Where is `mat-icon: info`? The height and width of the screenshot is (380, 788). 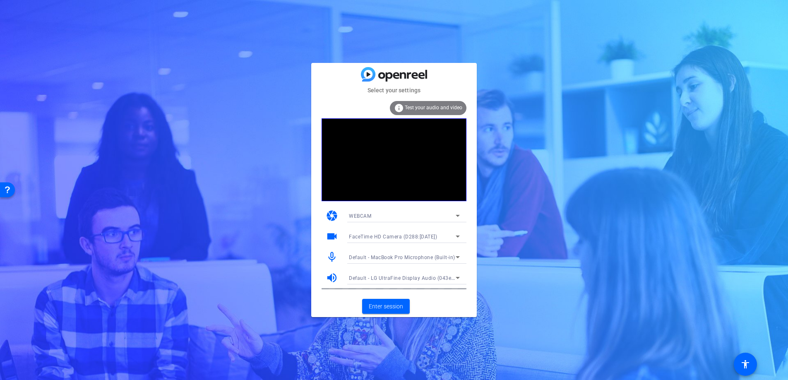 mat-icon: info is located at coordinates (399, 108).